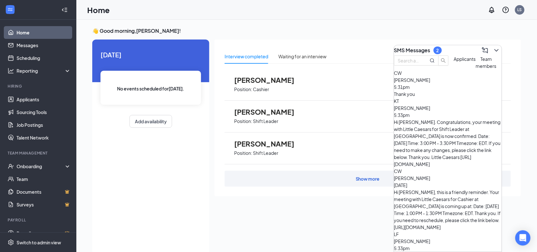  What do you see at coordinates (412, 50) in the screenshot?
I see `h3: SMS Messages` at bounding box center [412, 50].